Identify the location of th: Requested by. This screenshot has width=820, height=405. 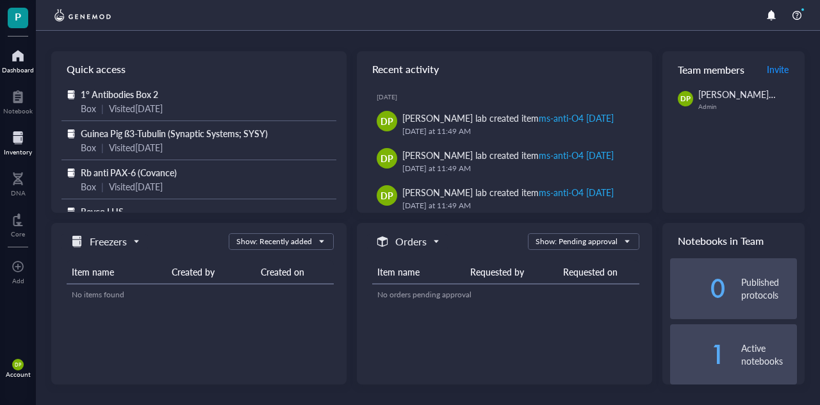
(511, 272).